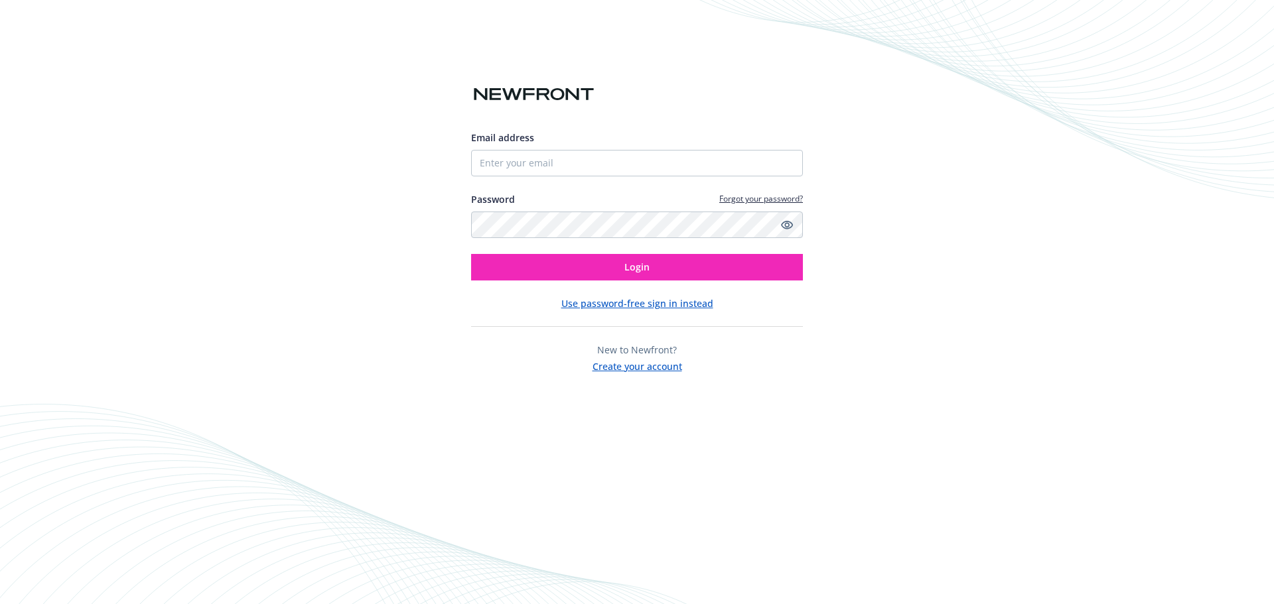 Image resolution: width=1274 pixels, height=604 pixels. Describe the element at coordinates (637, 365) in the screenshot. I see `button: Create your account` at that location.